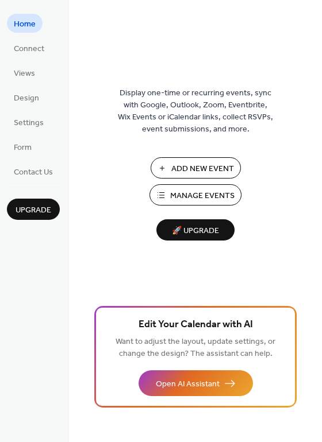 The image size is (322, 442). I want to click on span: Open AI Assistant, so click(187, 384).